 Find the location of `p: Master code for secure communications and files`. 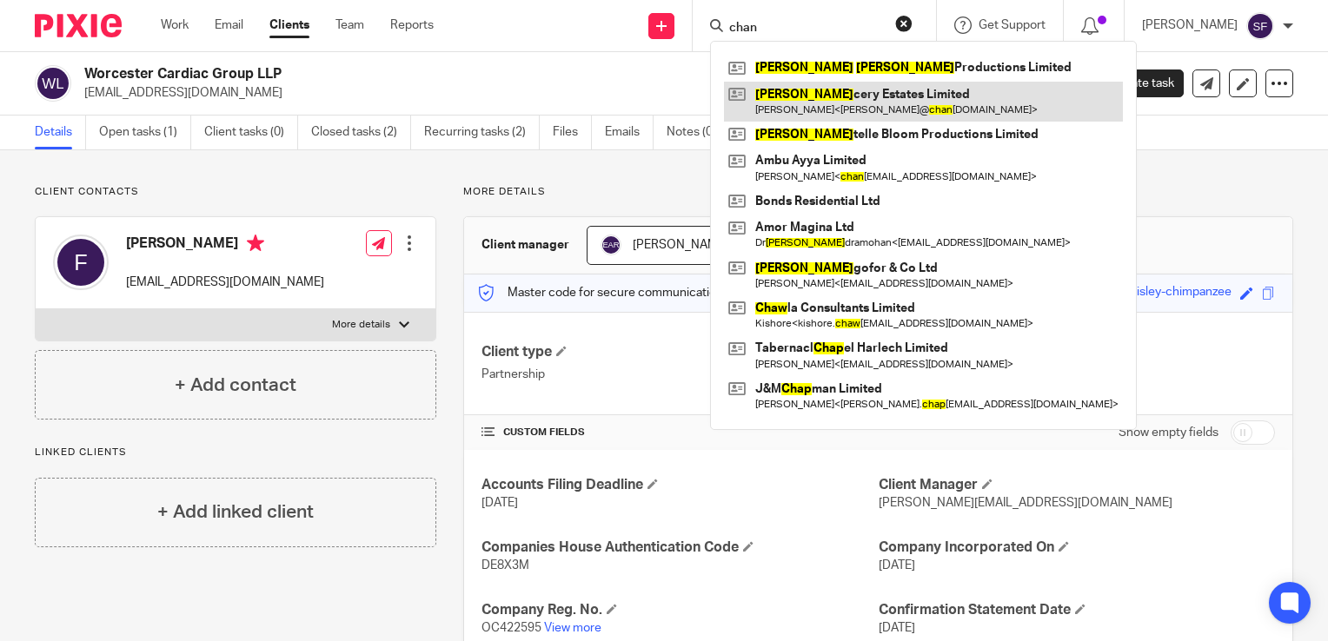

p: Master code for secure communications and files is located at coordinates (627, 293).